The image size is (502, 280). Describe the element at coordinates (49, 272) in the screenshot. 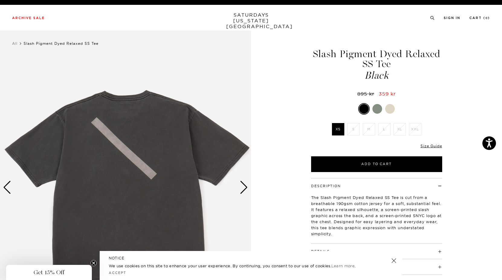

I see `div: Get 15% OffClose teaser` at that location.